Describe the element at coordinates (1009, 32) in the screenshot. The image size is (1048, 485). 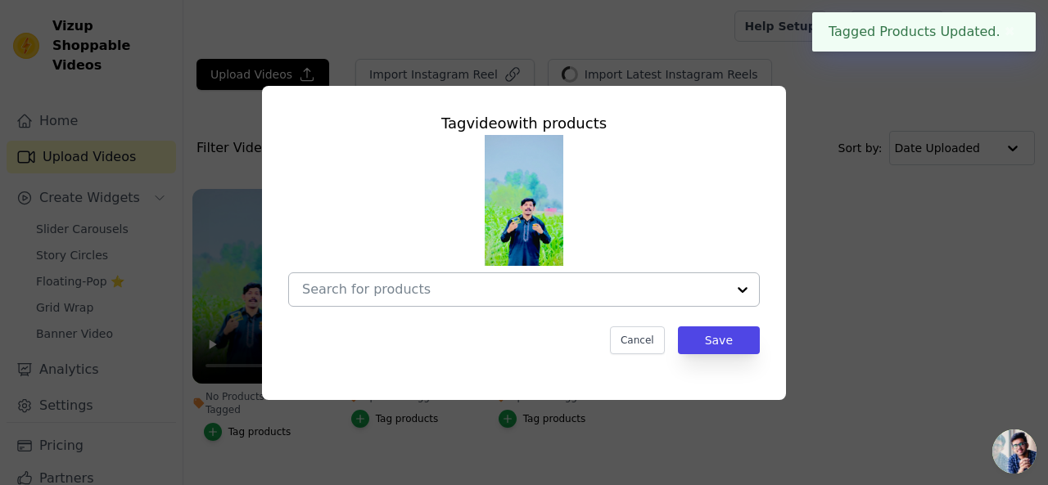
I see `button: Close` at that location.